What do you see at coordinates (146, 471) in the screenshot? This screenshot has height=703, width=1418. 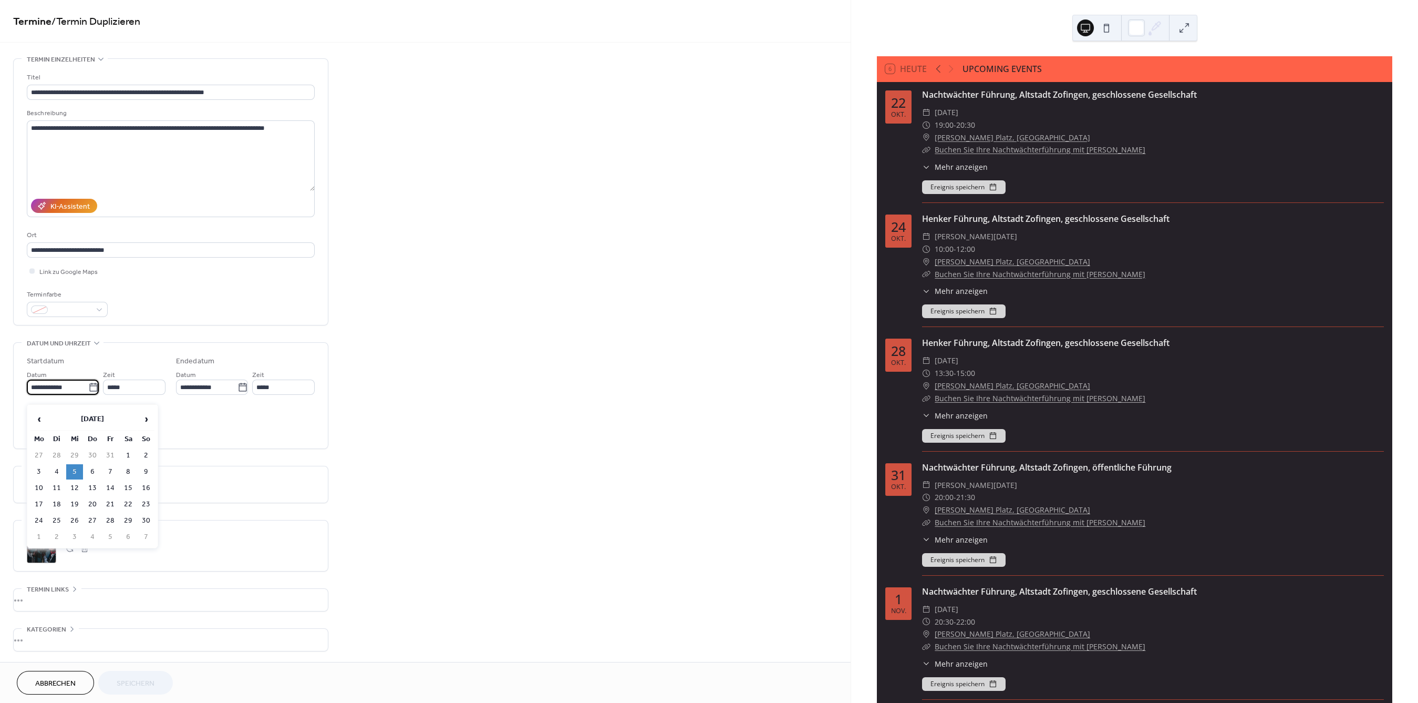 I see `td: 9` at bounding box center [146, 471].